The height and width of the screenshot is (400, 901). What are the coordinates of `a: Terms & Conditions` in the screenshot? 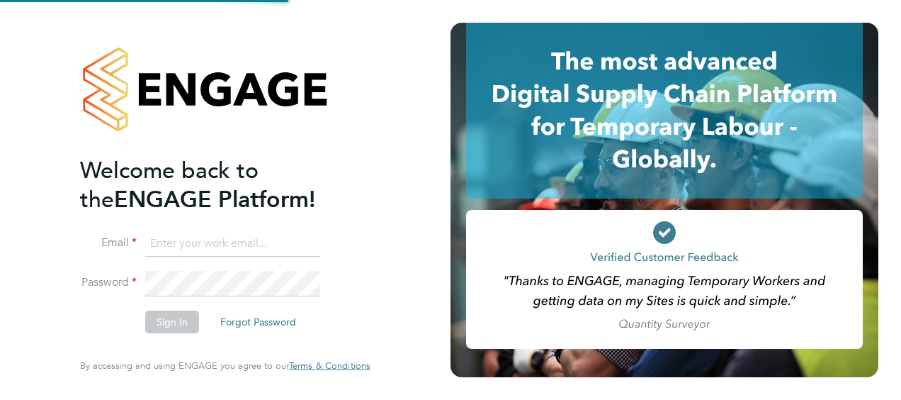 It's located at (329, 366).